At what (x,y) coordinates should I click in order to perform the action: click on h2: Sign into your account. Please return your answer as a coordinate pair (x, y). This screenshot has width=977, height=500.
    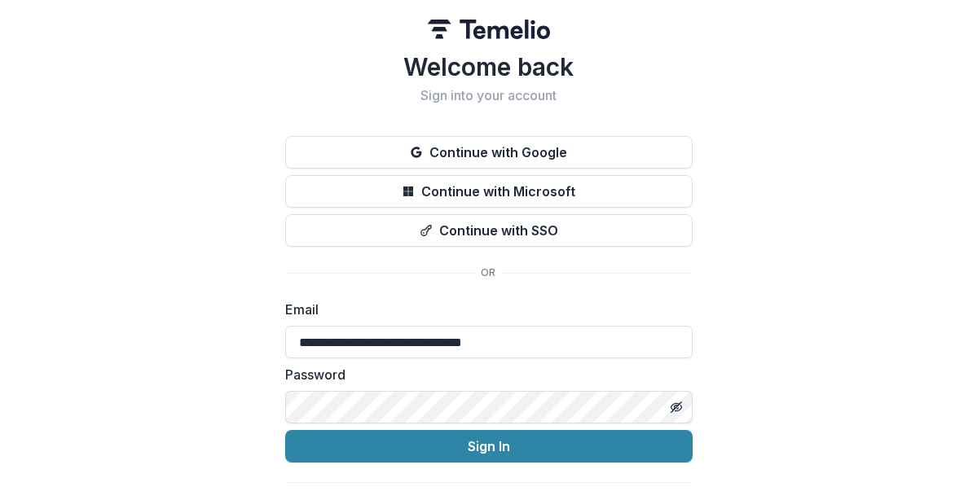
    Looking at the image, I should click on (489, 95).